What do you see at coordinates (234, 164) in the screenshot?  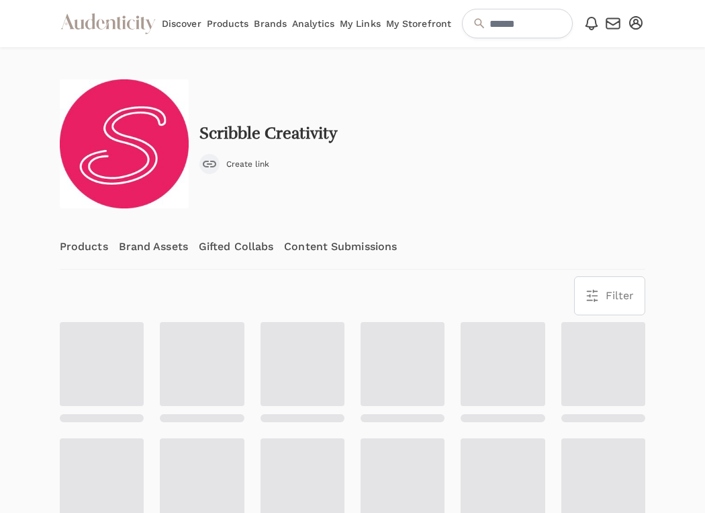 I see `button: Create link` at bounding box center [234, 164].